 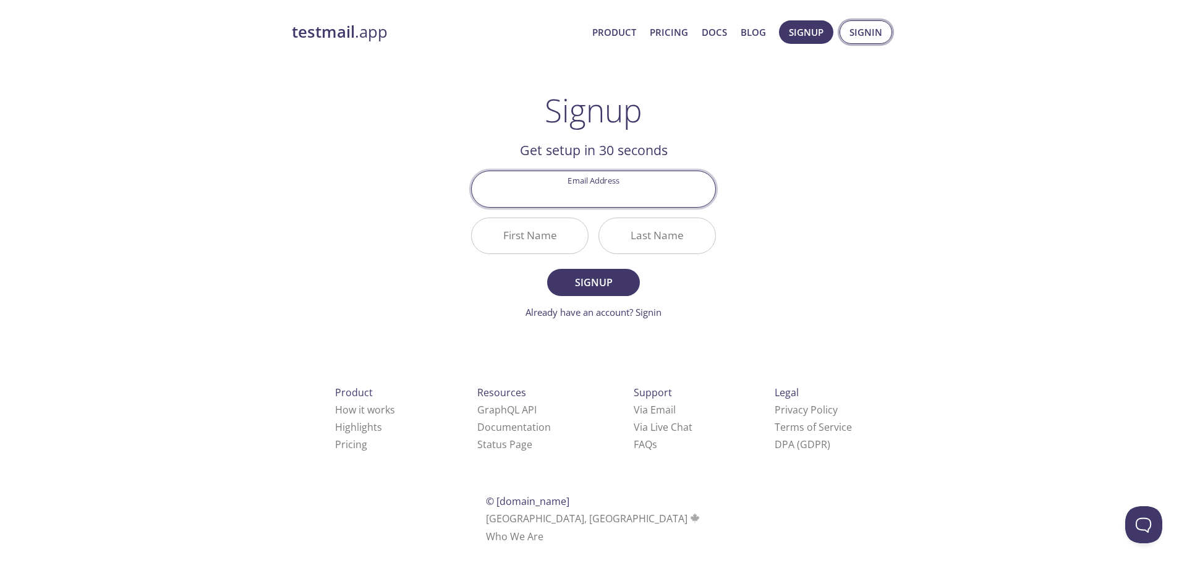 What do you see at coordinates (504, 444) in the screenshot?
I see `a: Status Page` at bounding box center [504, 444].